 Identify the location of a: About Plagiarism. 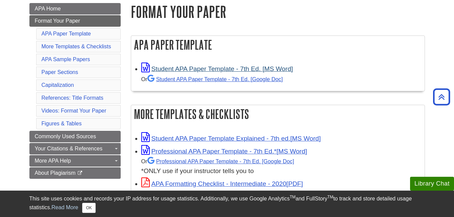
(75, 173).